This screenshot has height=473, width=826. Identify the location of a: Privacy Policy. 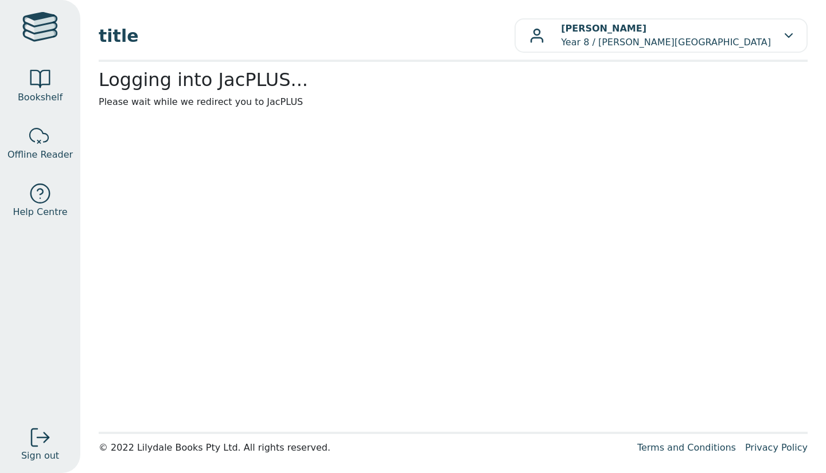
(776, 447).